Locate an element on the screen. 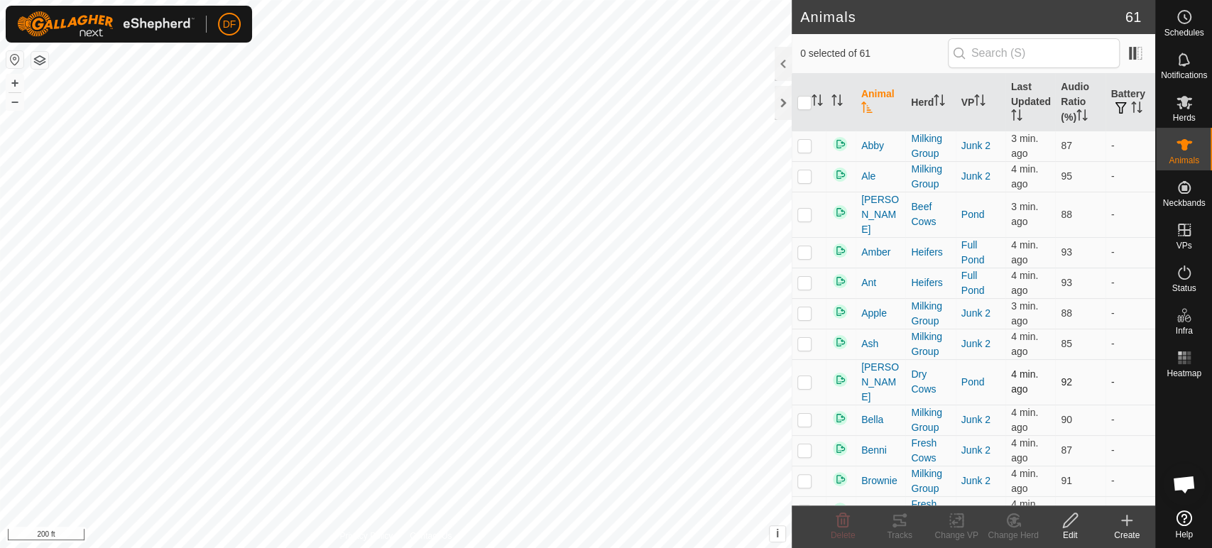 Image resolution: width=1212 pixels, height=548 pixels. span: 88 is located at coordinates (1067, 215).